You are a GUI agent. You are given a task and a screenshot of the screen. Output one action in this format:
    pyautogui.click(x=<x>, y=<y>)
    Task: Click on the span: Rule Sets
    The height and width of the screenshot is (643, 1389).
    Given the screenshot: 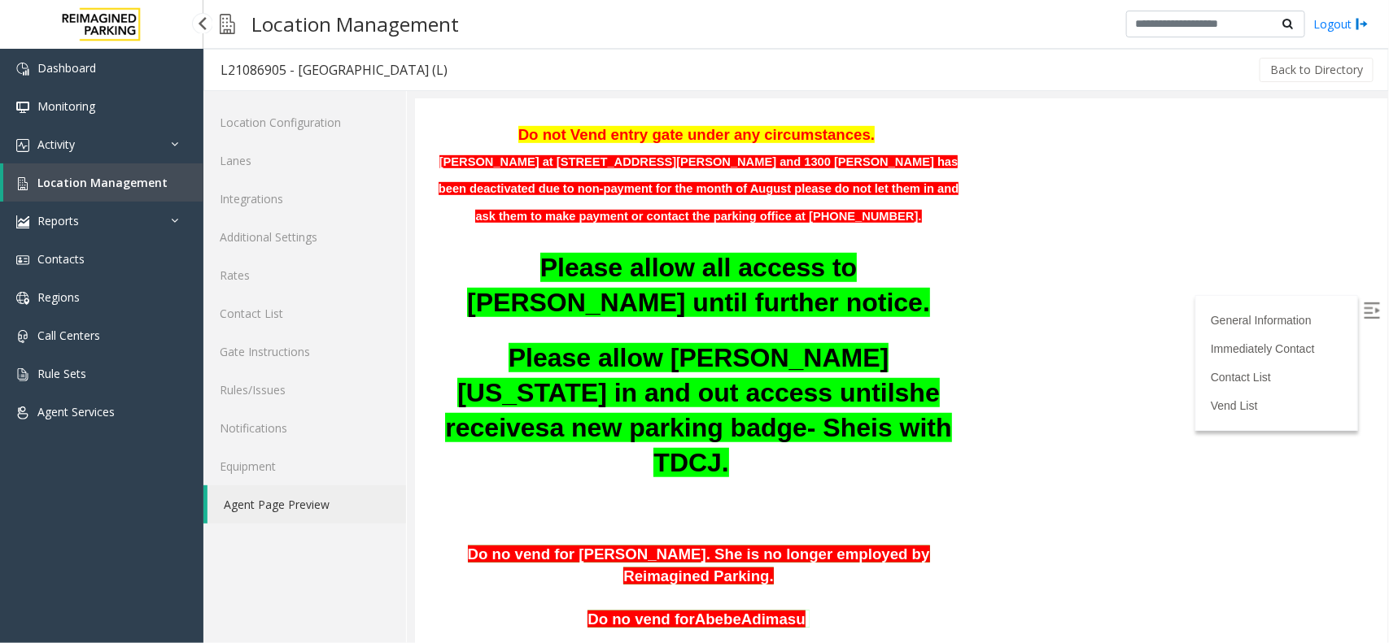 What is the action you would take?
    pyautogui.click(x=62, y=373)
    